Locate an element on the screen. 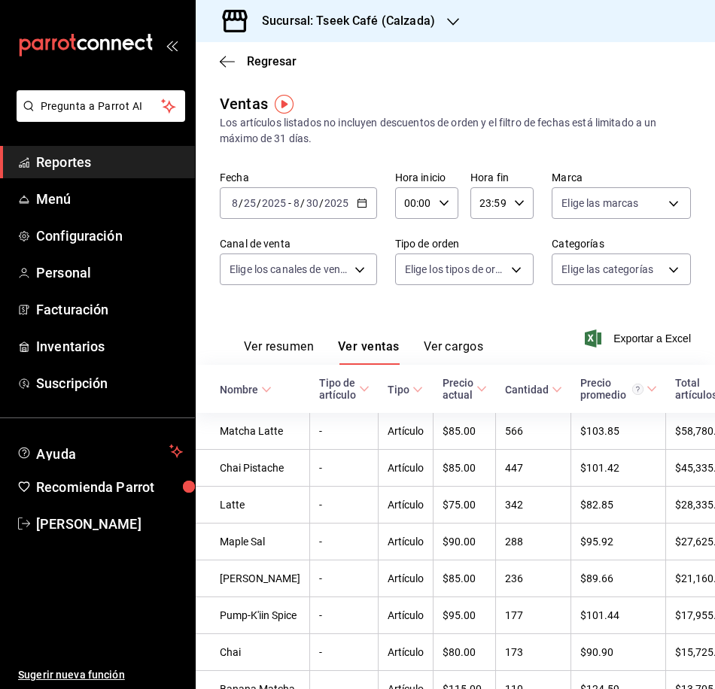 The height and width of the screenshot is (689, 715). td: 177 is located at coordinates (533, 615).